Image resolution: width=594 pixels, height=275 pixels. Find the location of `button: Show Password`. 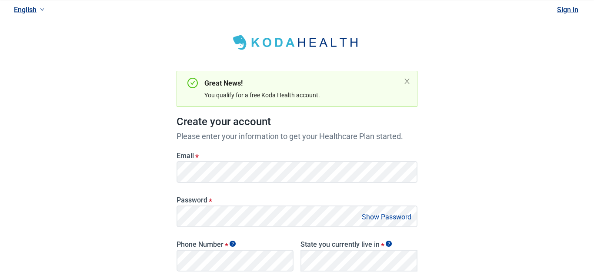

button: Show Password is located at coordinates (386, 217).